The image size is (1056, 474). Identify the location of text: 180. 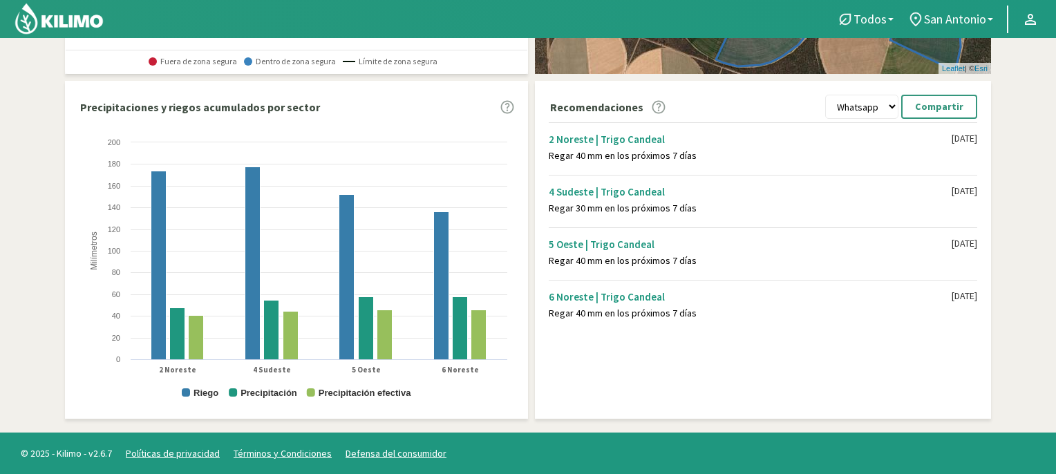
(114, 164).